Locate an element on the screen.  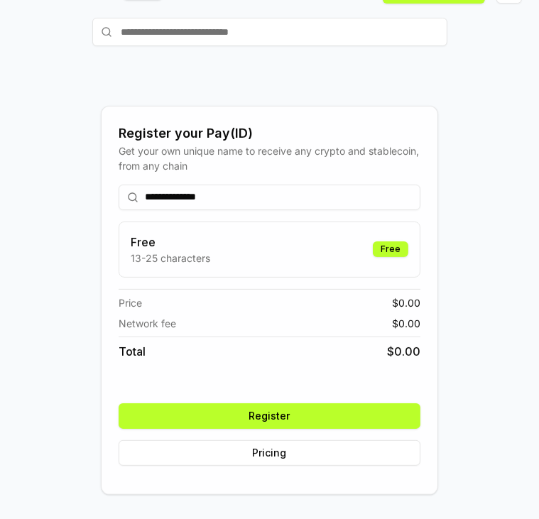
span: Price is located at coordinates (130, 303).